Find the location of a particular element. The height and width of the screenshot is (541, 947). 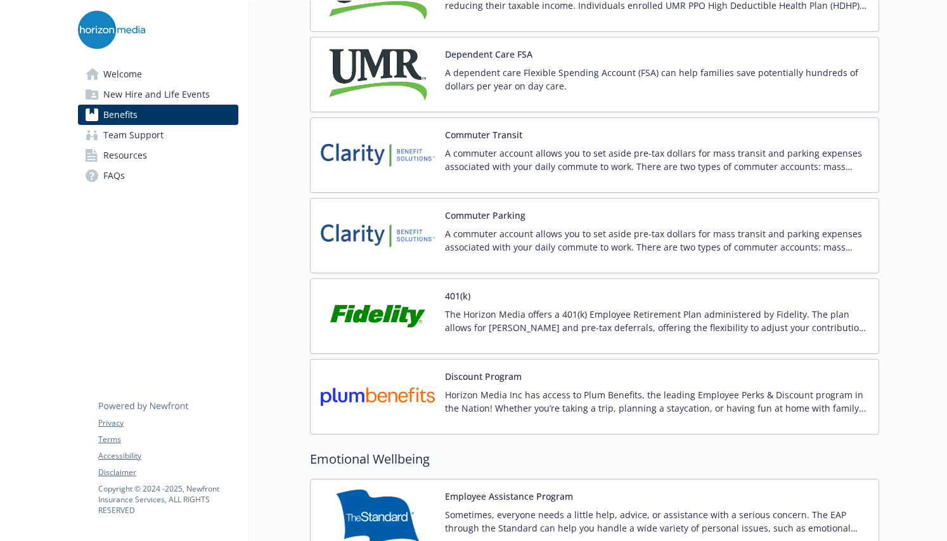

span: Resources is located at coordinates (125, 155).